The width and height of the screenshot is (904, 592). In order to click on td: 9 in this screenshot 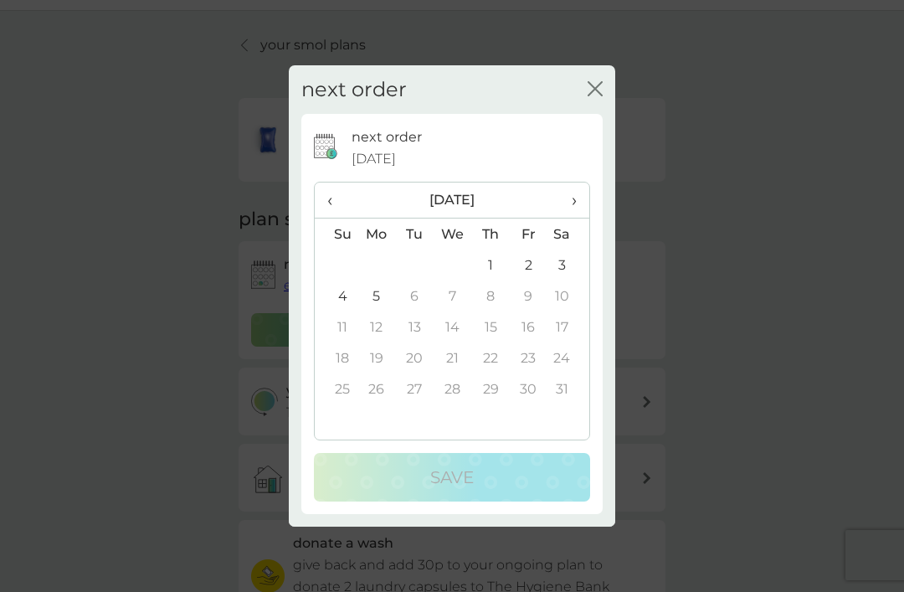, I will do `click(528, 295)`.